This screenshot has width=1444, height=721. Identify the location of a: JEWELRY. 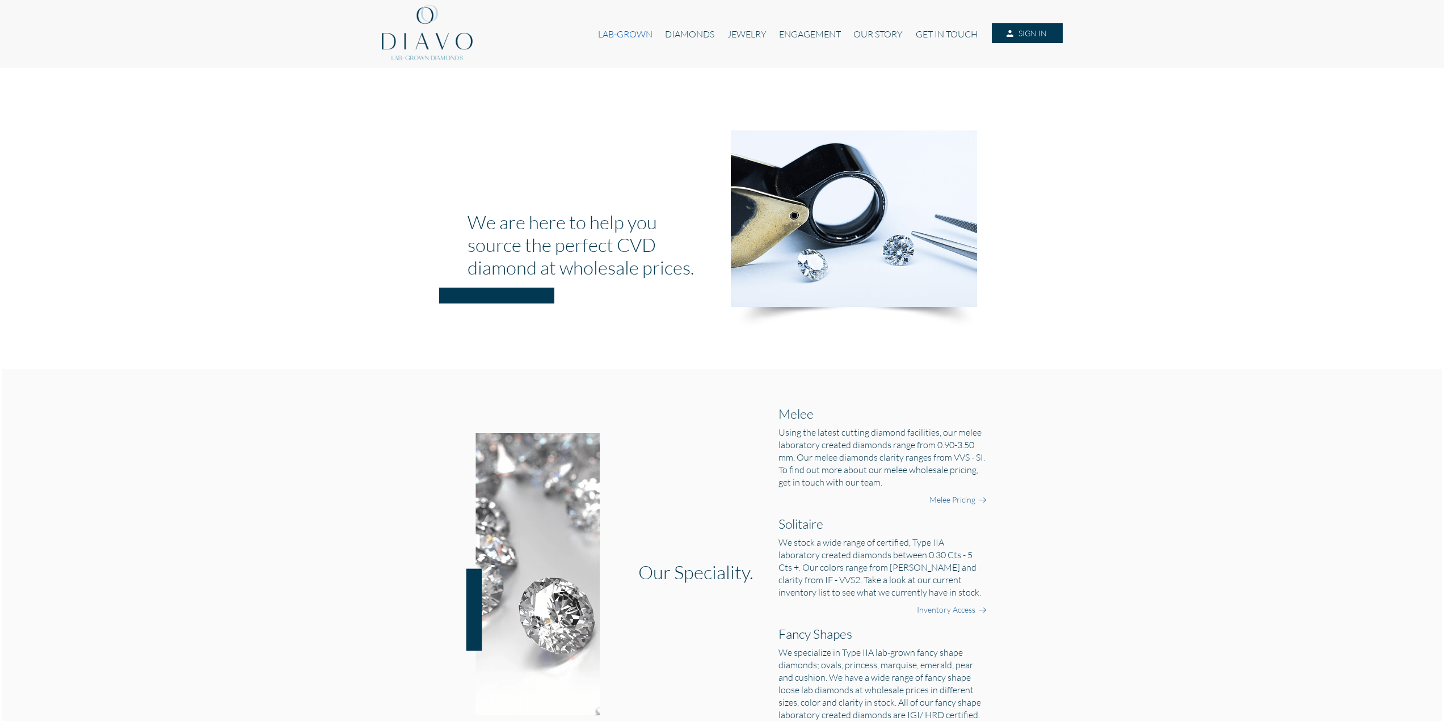
(746, 34).